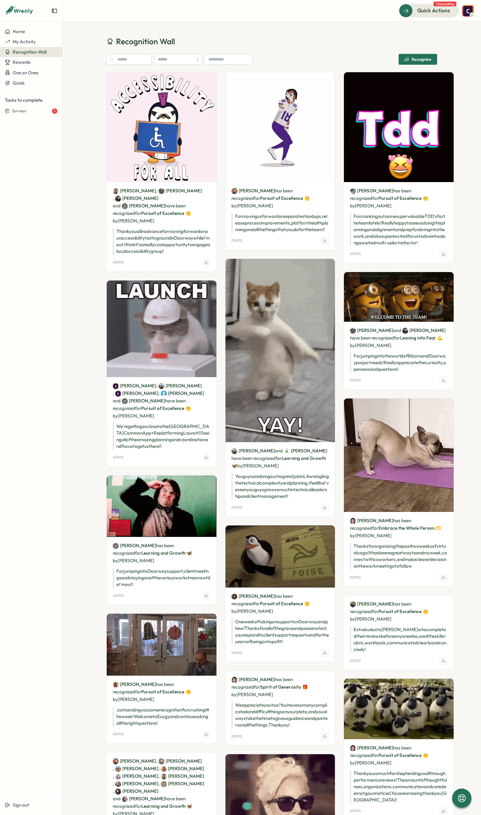 Image resolution: width=481 pixels, height=815 pixels. I want to click on button: Expand sidebar, so click(54, 11).